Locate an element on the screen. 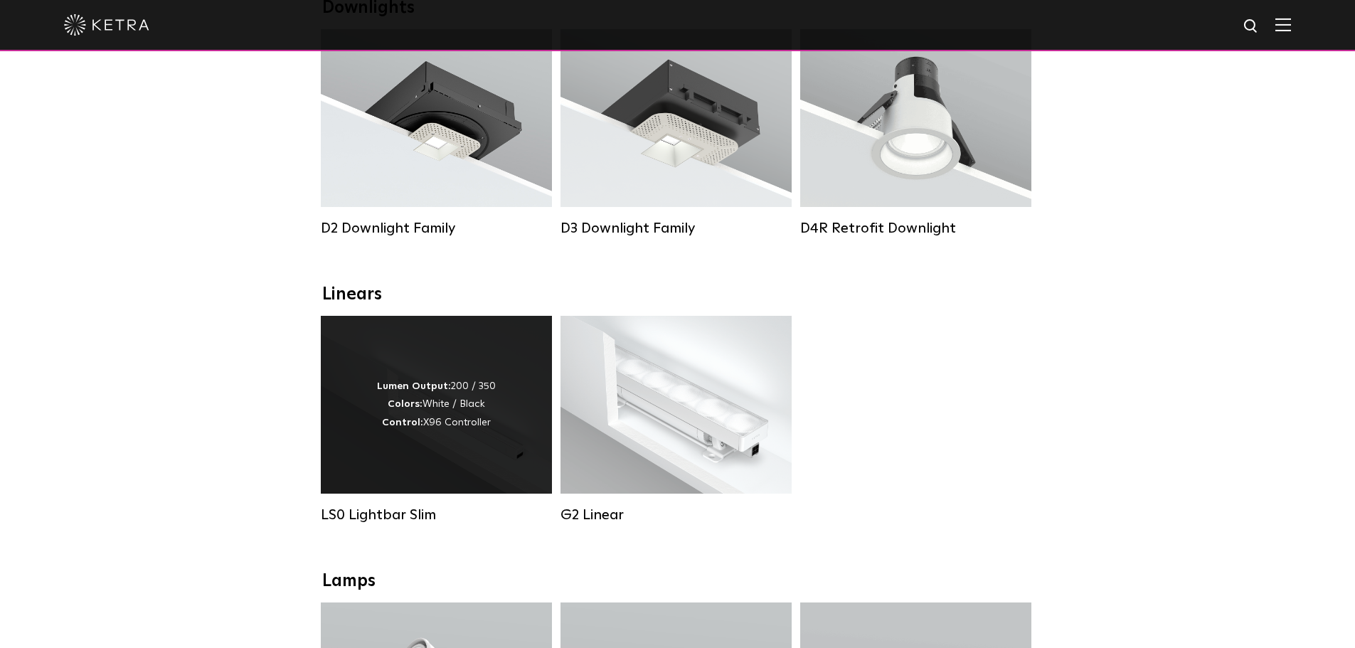 The image size is (1355, 648). div: 200 / 350 White / Black X96 Controller is located at coordinates (436, 405).